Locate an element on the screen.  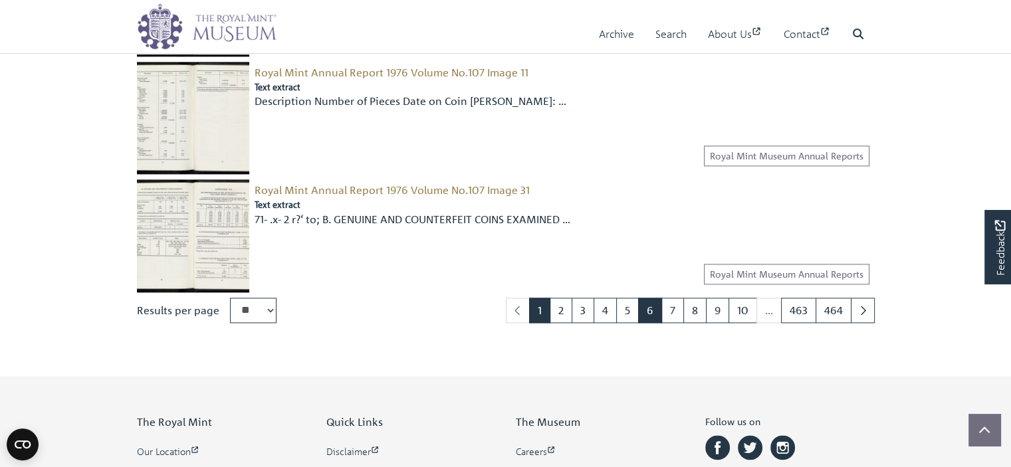
a: Goto page 5 is located at coordinates (627, 310).